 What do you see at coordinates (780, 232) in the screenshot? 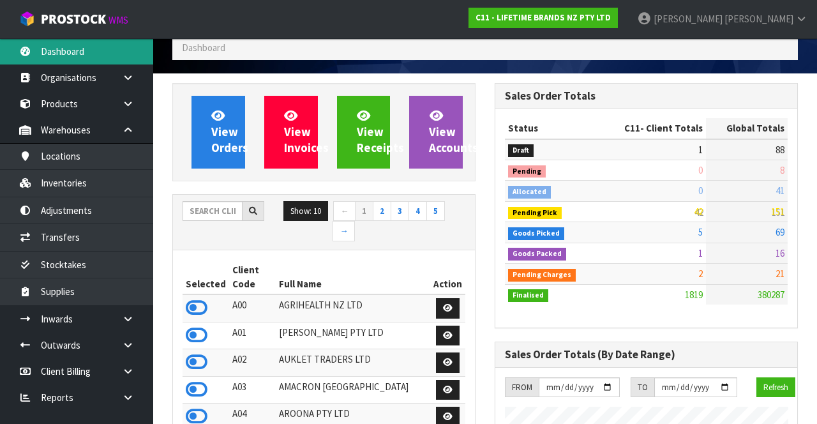
I see `span: 69` at bounding box center [780, 232].